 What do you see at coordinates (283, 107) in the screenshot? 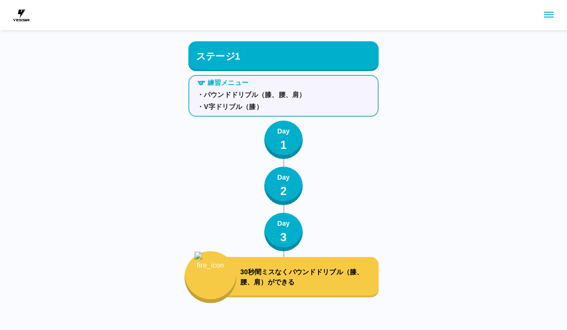
I see `p: ・V字ドリブル（膝）` at bounding box center [283, 107].